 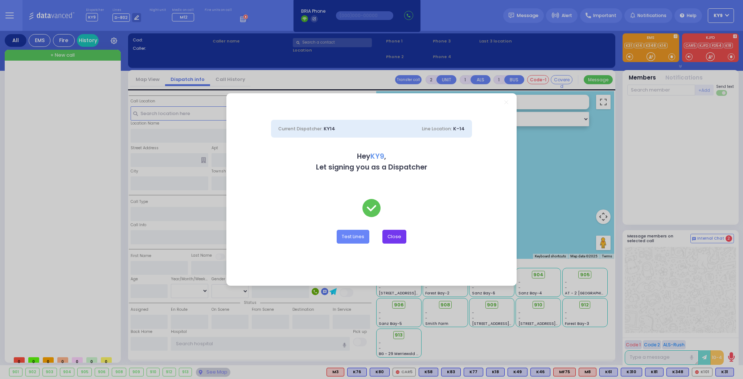 What do you see at coordinates (394, 237) in the screenshot?
I see `button: Close` at bounding box center [394, 237].